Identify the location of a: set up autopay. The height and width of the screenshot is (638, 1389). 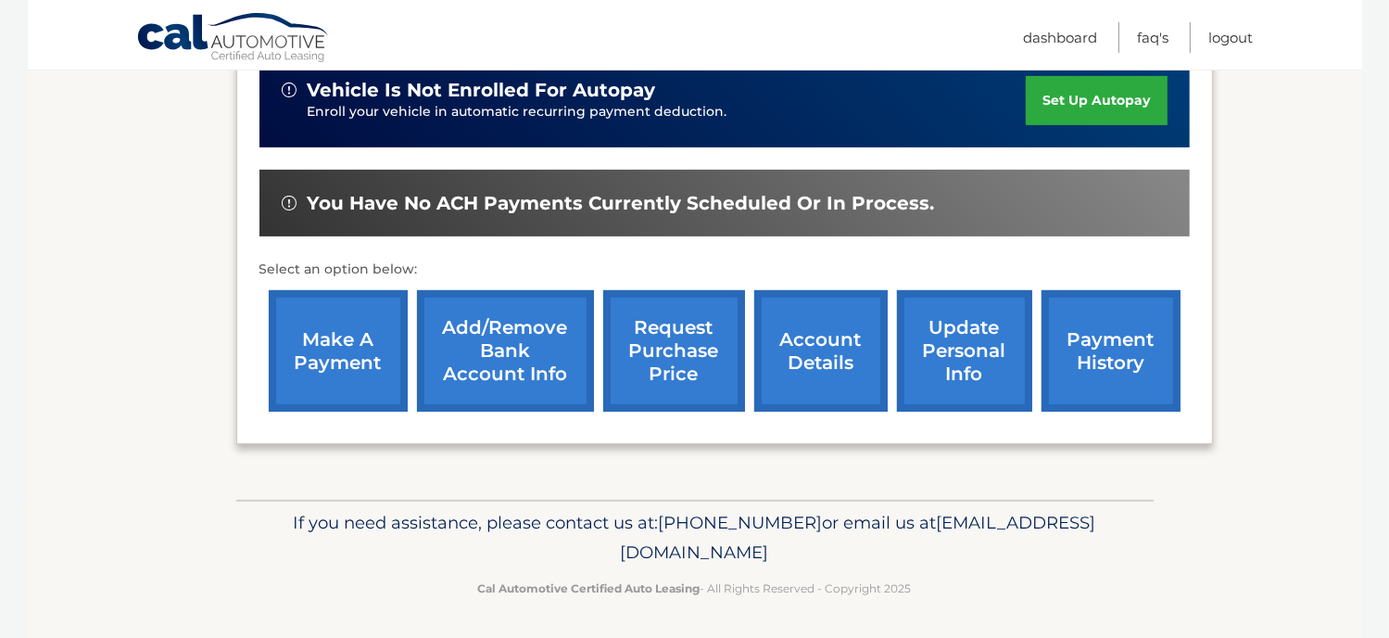
(1096, 100).